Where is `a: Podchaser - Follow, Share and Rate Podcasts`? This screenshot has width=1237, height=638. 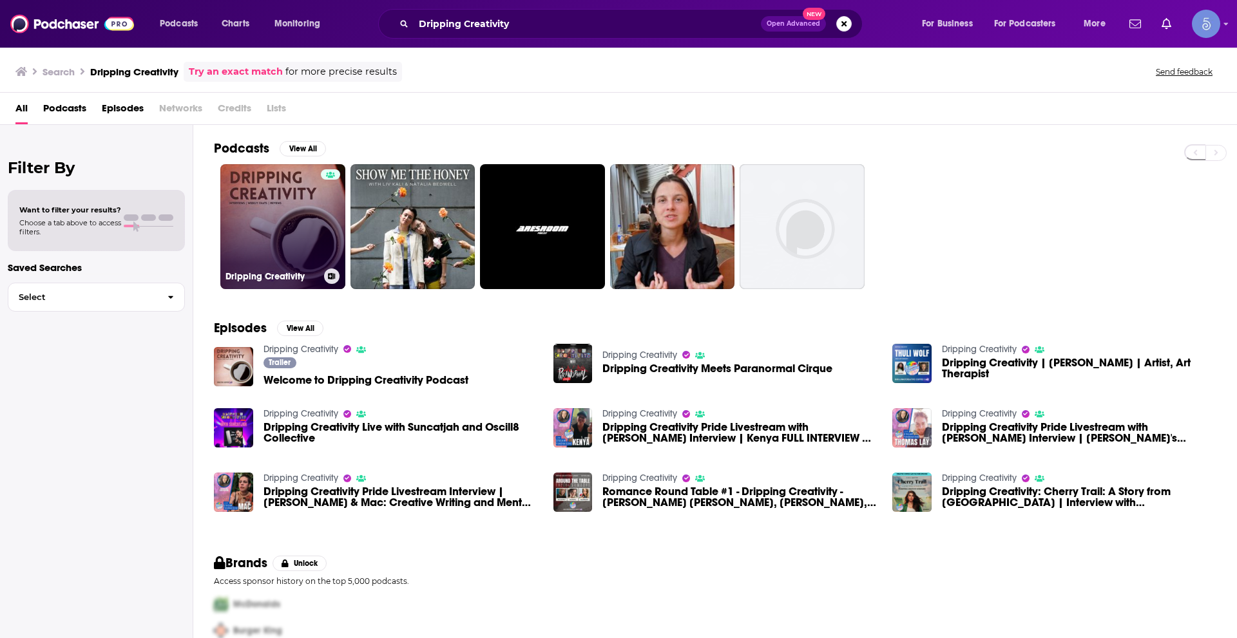
a: Podchaser - Follow, Share and Rate Podcasts is located at coordinates (72, 24).